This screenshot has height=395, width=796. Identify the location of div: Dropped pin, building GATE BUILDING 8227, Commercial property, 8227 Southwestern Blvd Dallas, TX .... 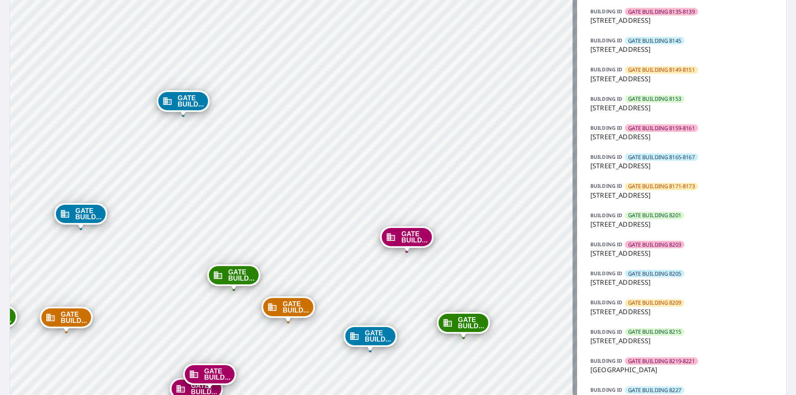
(81, 216).